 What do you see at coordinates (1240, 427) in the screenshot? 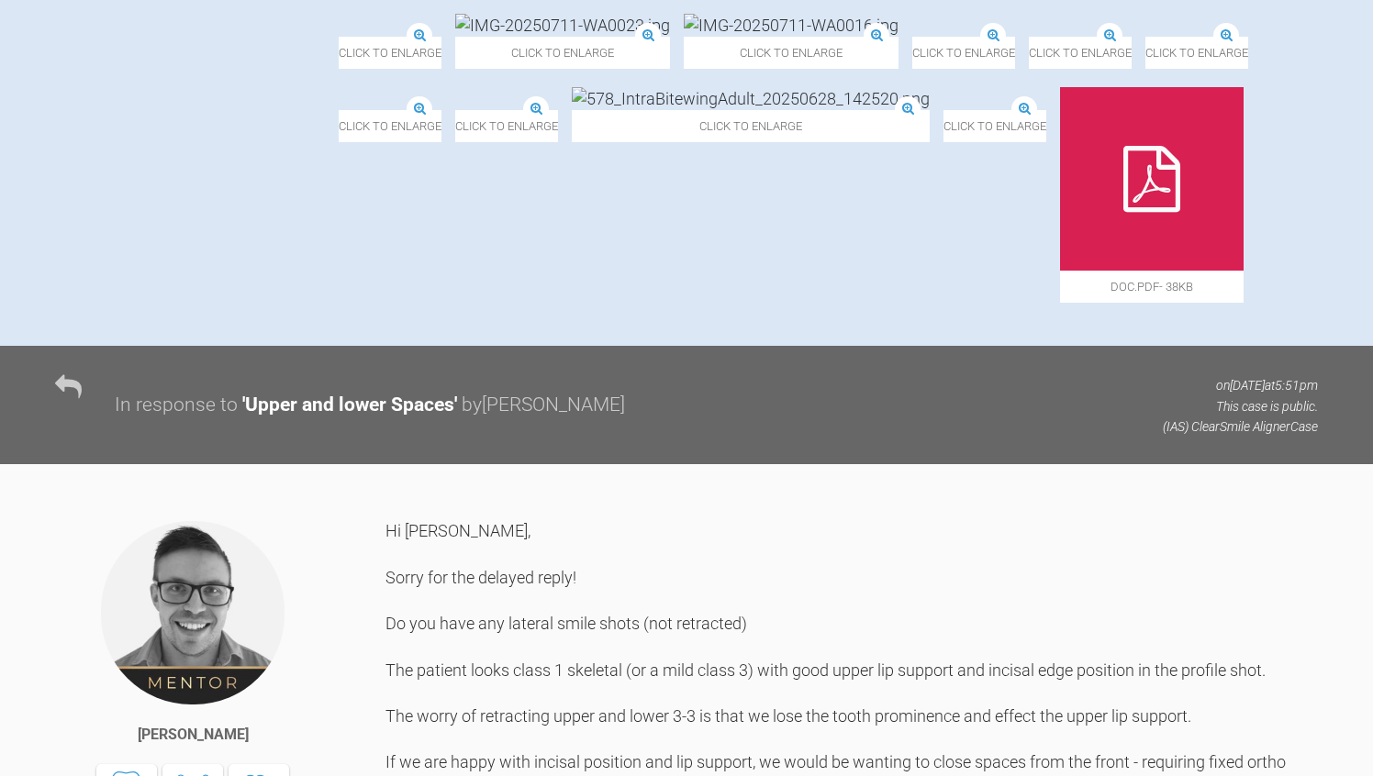
I see `p: (IAS) ClearSmile Aligner Case` at bounding box center [1240, 427].